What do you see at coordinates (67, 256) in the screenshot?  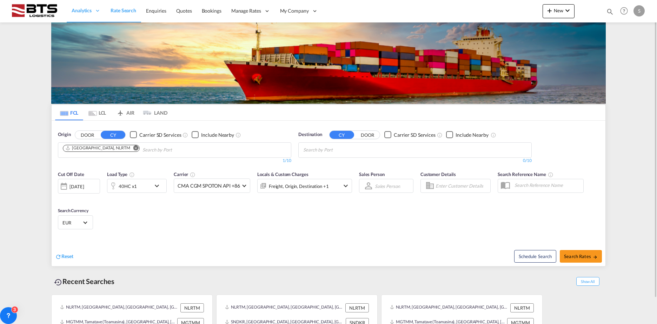 I see `span: Reset` at bounding box center [67, 256].